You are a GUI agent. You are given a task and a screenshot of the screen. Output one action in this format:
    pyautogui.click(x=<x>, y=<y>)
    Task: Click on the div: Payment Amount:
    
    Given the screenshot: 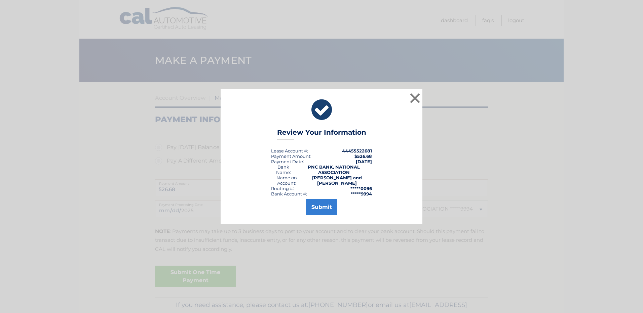 What is the action you would take?
    pyautogui.click(x=291, y=156)
    